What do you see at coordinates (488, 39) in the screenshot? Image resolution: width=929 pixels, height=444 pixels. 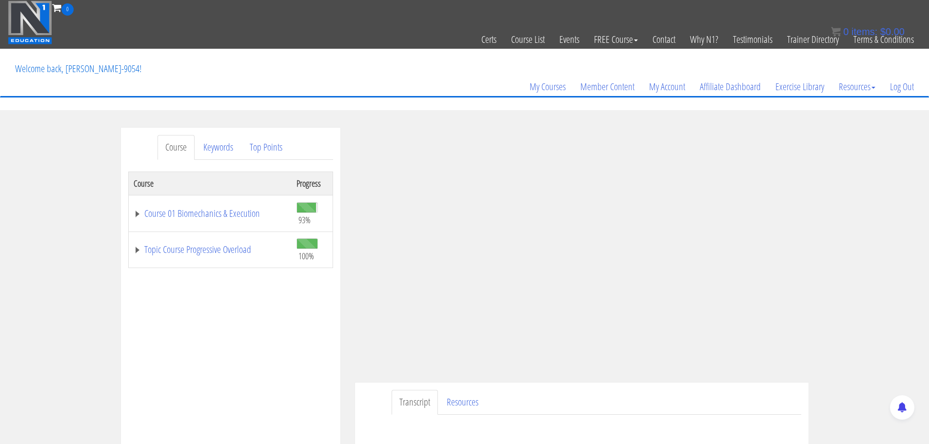 I see `a: Certs` at bounding box center [488, 39].